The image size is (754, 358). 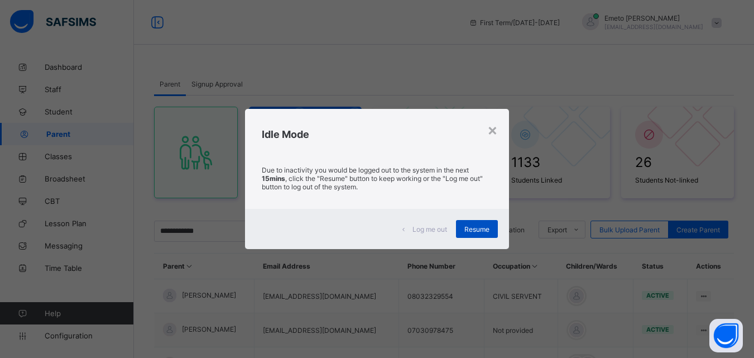 I want to click on button: Open asap, so click(x=726, y=335).